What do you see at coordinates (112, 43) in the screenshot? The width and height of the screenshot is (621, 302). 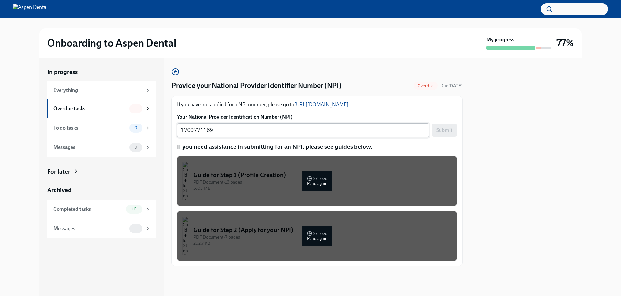 I see `h2: Onboarding to Aspen Dental` at bounding box center [112, 43].